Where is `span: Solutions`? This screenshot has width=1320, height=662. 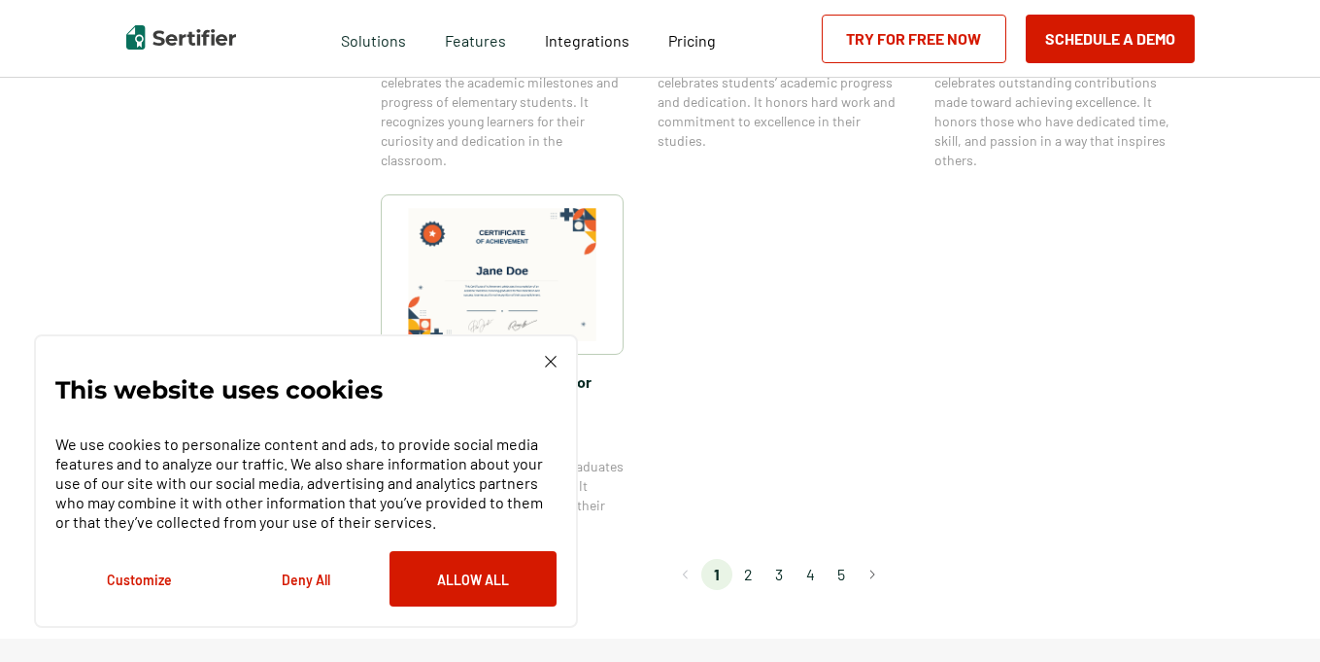
span: Solutions is located at coordinates (373, 38).